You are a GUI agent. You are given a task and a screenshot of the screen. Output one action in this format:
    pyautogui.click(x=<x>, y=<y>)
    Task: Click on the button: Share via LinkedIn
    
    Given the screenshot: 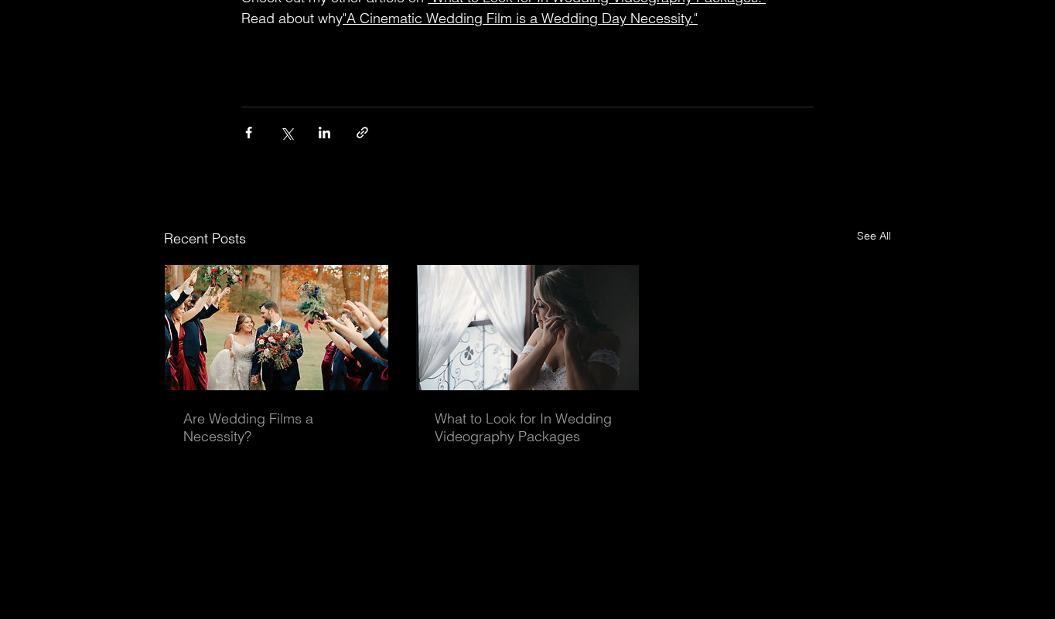 What is the action you would take?
    pyautogui.click(x=324, y=132)
    